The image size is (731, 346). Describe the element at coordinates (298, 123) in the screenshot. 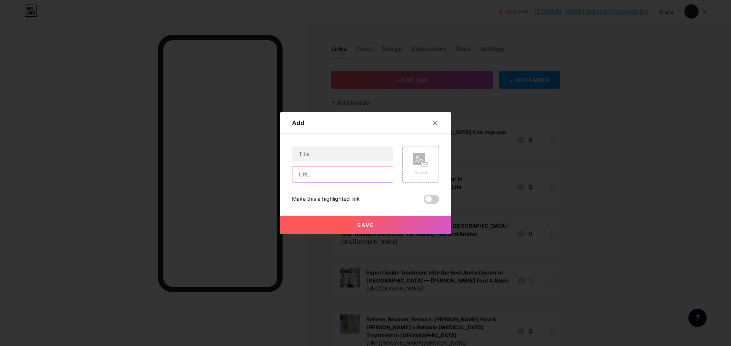

I see `div: Add` at that location.